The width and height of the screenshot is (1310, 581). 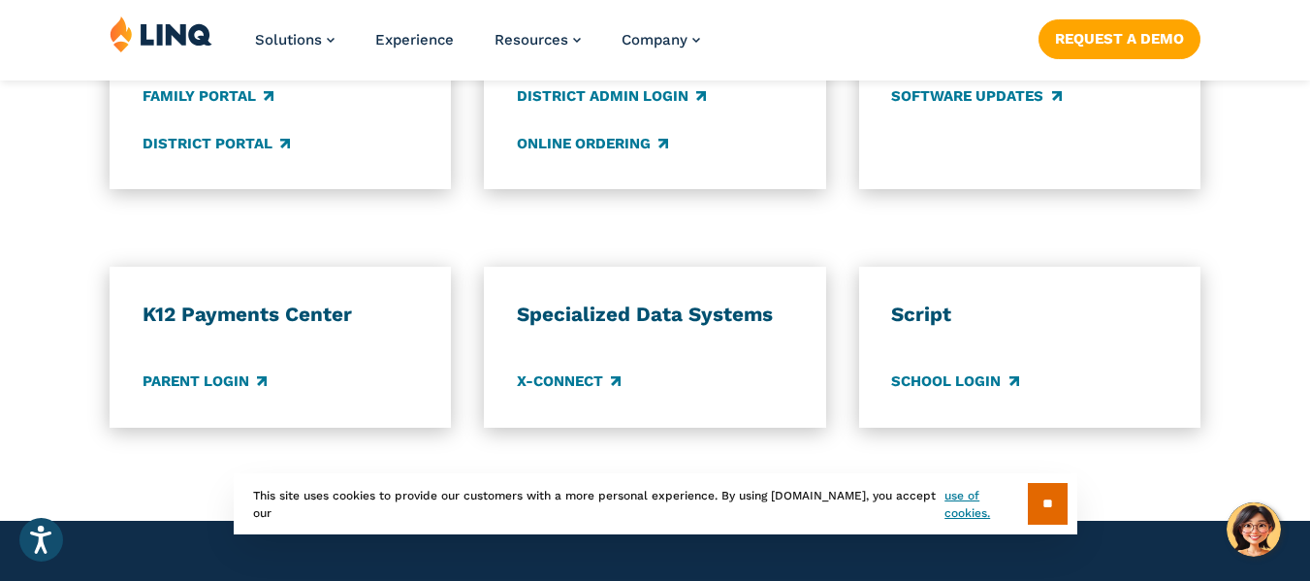 What do you see at coordinates (537, 40) in the screenshot?
I see `a: Resources` at bounding box center [537, 40].